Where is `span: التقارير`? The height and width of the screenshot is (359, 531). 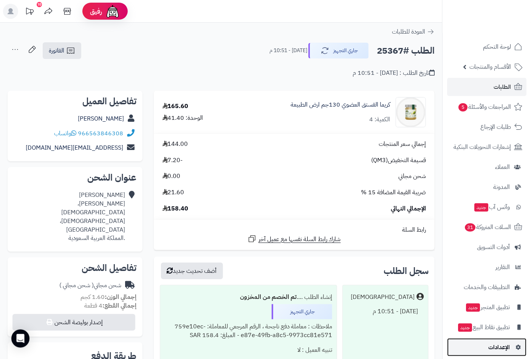 span: التقارير is located at coordinates (503, 267).